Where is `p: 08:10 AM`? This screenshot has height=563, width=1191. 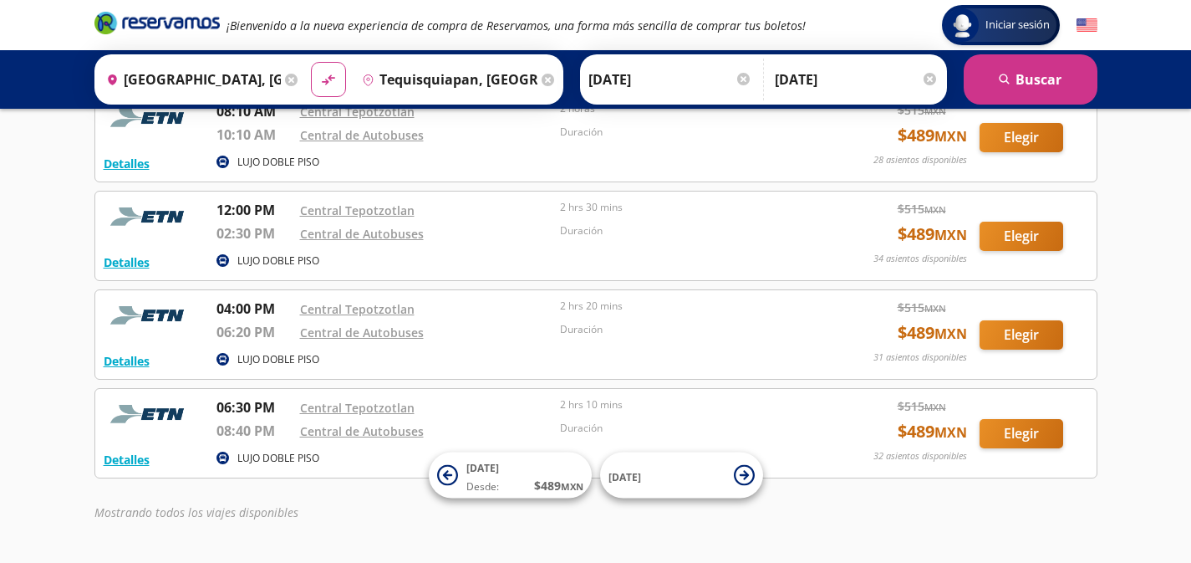 p: 08:10 AM is located at coordinates (254, 111).